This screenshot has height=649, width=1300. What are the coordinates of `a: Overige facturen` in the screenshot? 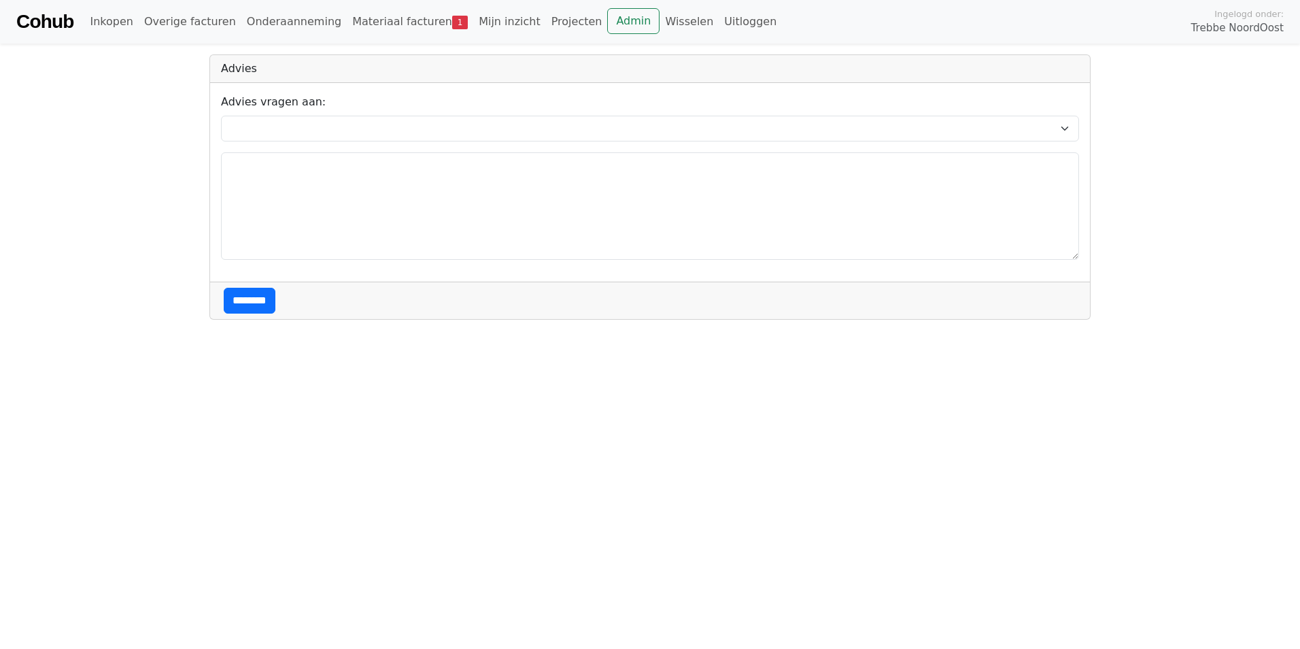 It's located at (190, 22).